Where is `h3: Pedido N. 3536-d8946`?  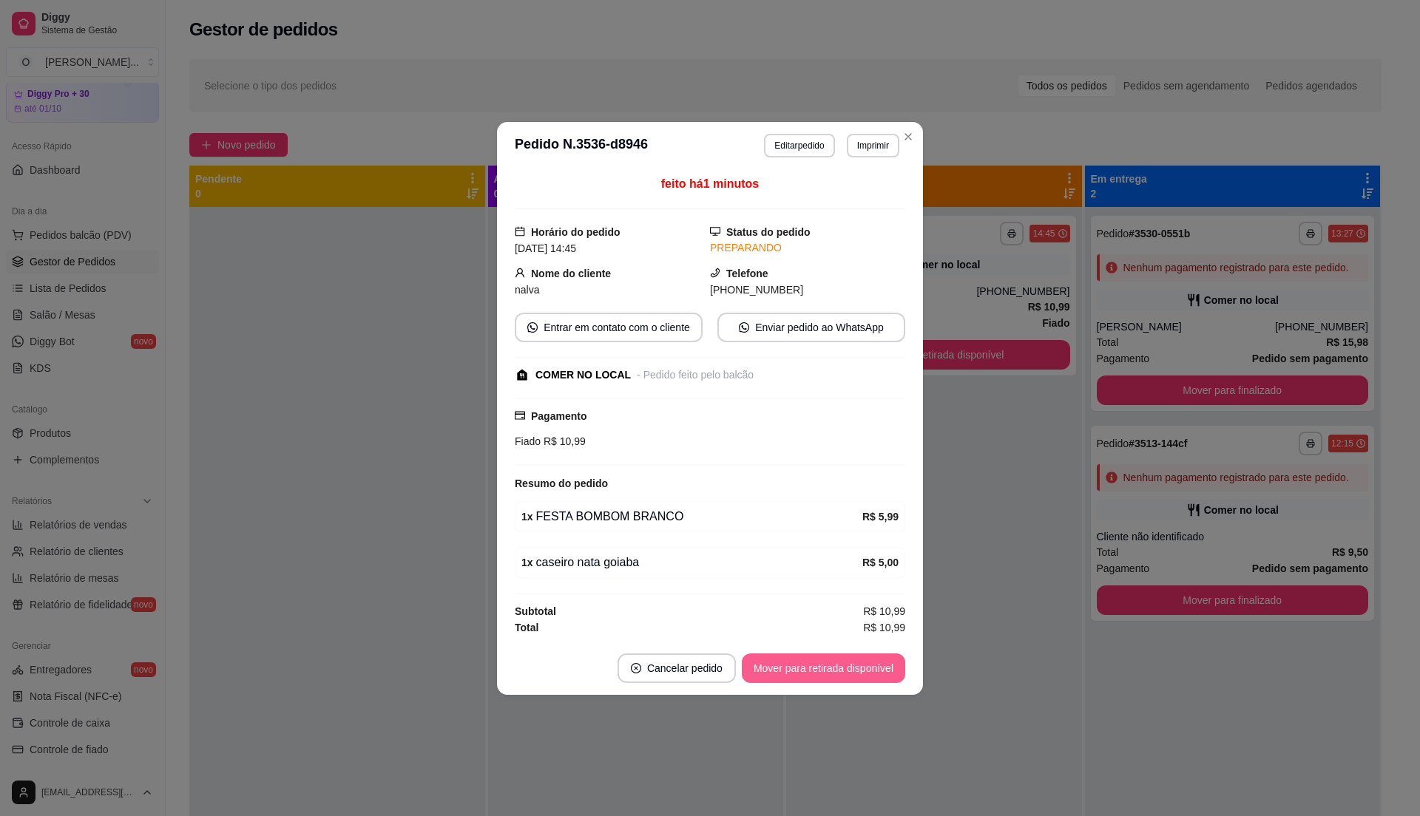 h3: Pedido N. 3536-d8946 is located at coordinates (581, 146).